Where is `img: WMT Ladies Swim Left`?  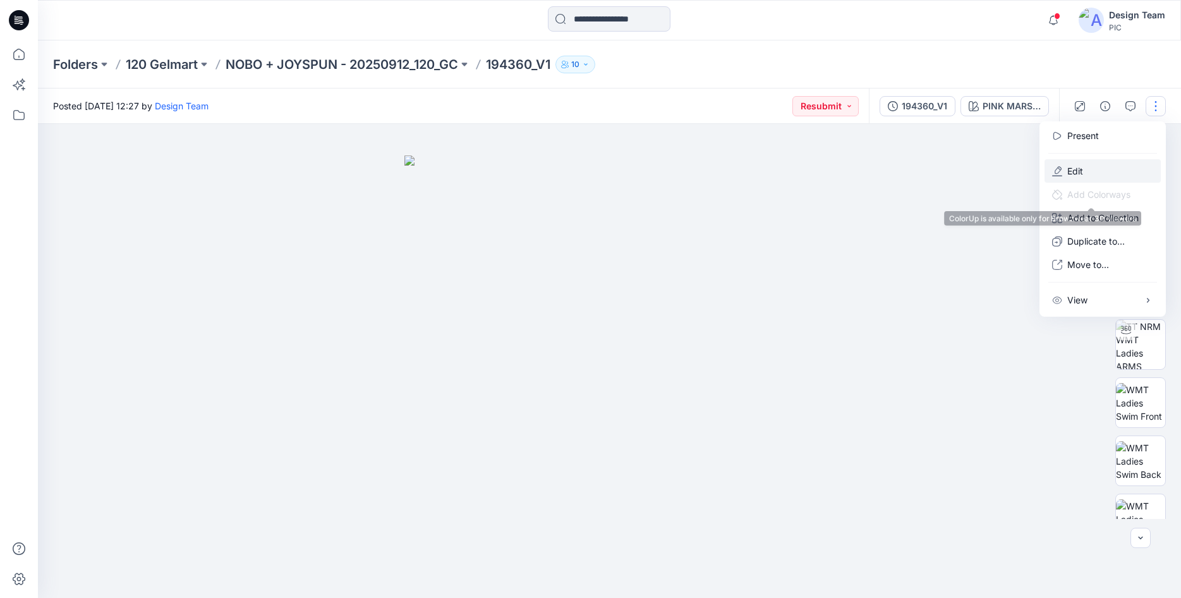
img: WMT Ladies Swim Left is located at coordinates (1141, 519).